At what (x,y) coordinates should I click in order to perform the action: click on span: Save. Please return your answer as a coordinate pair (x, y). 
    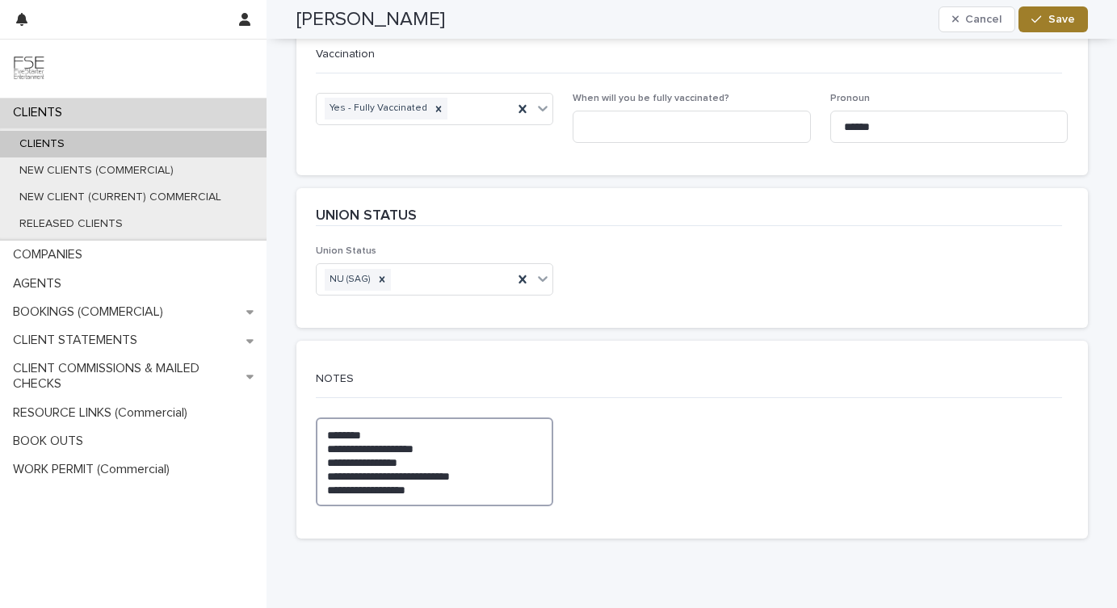
    Looking at the image, I should click on (1061, 19).